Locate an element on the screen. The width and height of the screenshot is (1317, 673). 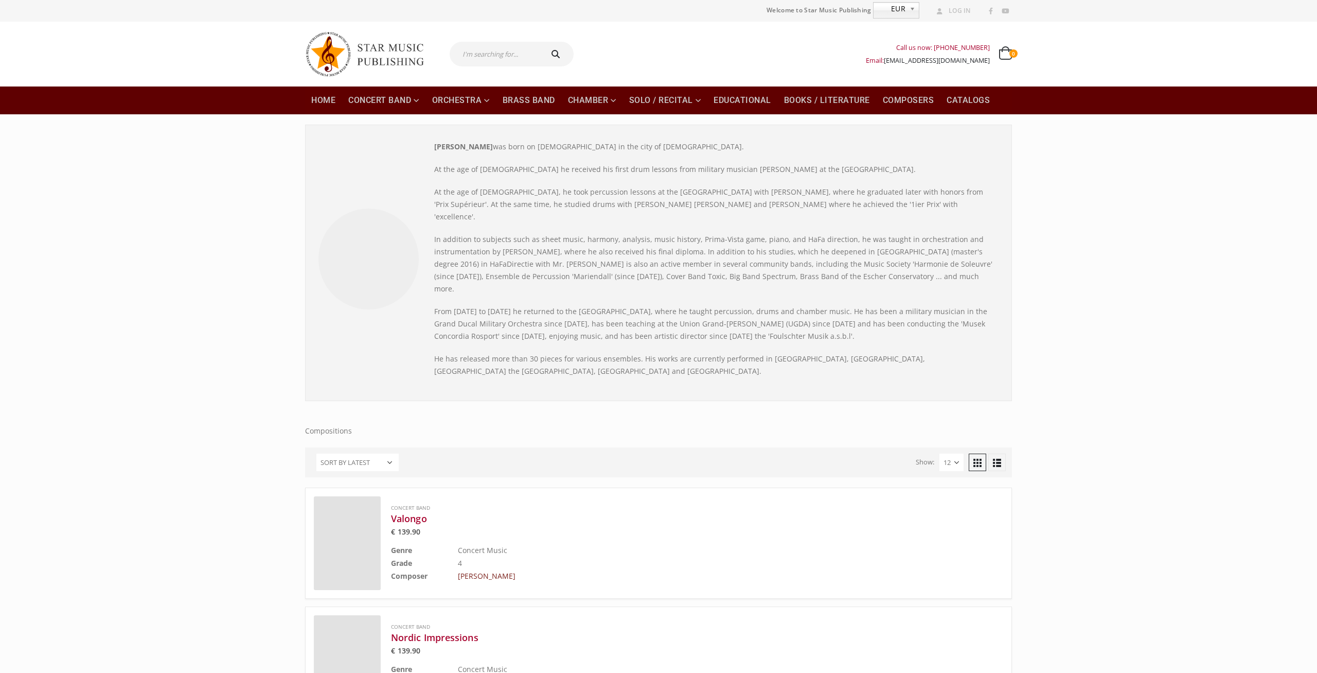
a: Solo / Recital is located at coordinates (665, 100).